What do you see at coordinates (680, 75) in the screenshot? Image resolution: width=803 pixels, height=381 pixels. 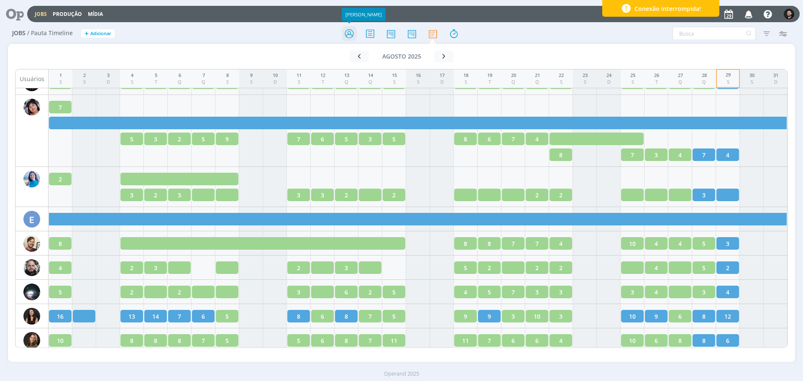 I see `div: 27` at bounding box center [680, 75].